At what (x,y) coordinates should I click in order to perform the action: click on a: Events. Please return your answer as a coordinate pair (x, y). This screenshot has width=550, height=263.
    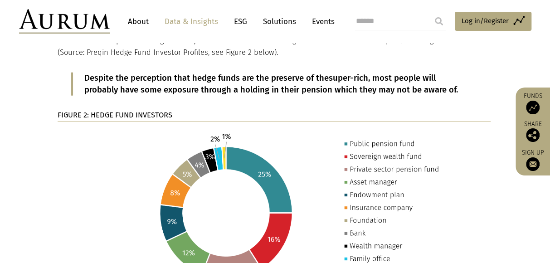
    Looking at the image, I should click on (321, 21).